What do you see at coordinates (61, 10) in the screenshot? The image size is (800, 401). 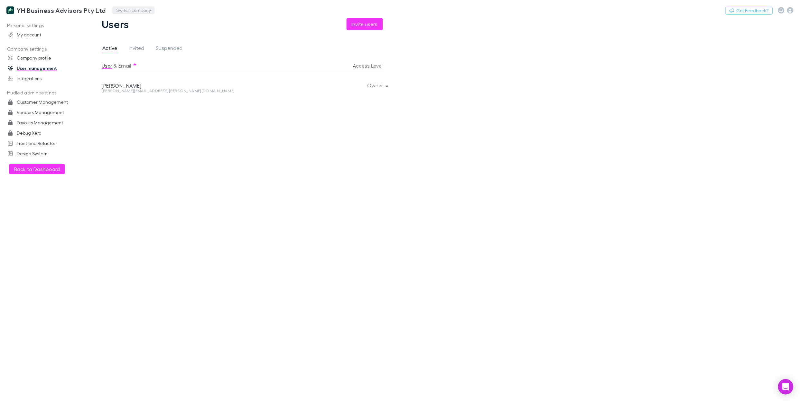 I see `h3: YH Business Advisors Pty Ltd` at bounding box center [61, 10].